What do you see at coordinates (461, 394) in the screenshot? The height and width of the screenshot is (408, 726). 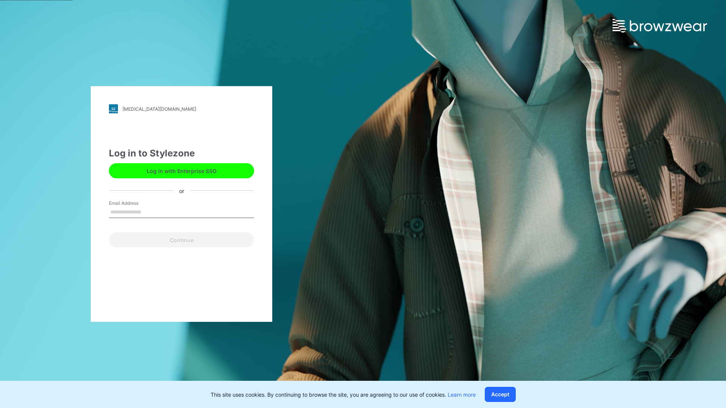 I see `a: Learn more` at bounding box center [461, 394].